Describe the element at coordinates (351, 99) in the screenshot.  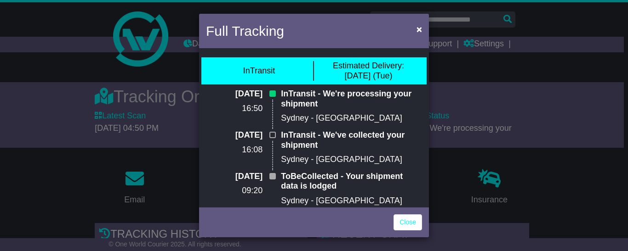
I see `p: InTransit - We're processing your shipment` at that location.